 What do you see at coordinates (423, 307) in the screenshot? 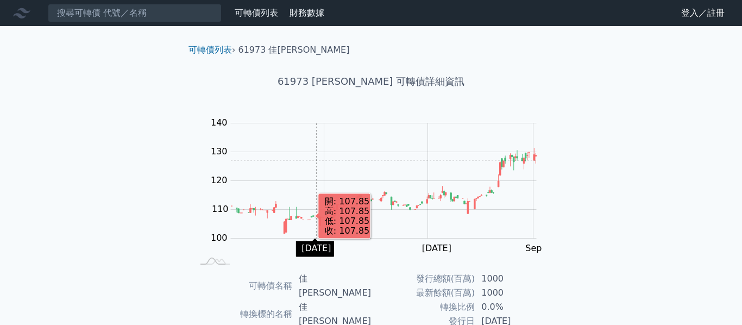
I see `td: 轉換比例` at bounding box center [423, 307].